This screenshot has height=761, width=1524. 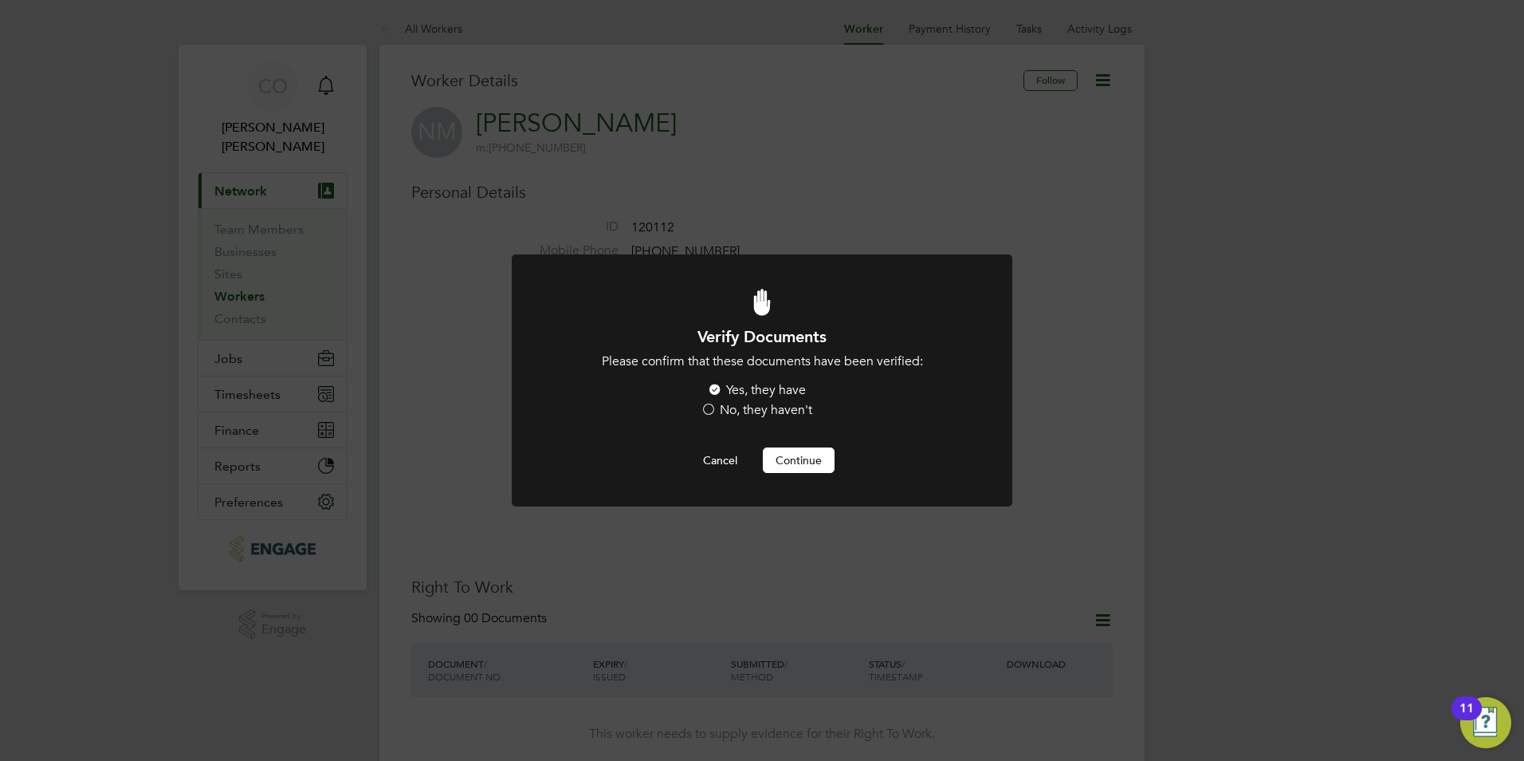 I want to click on label: Yes, they have, so click(x=757, y=390).